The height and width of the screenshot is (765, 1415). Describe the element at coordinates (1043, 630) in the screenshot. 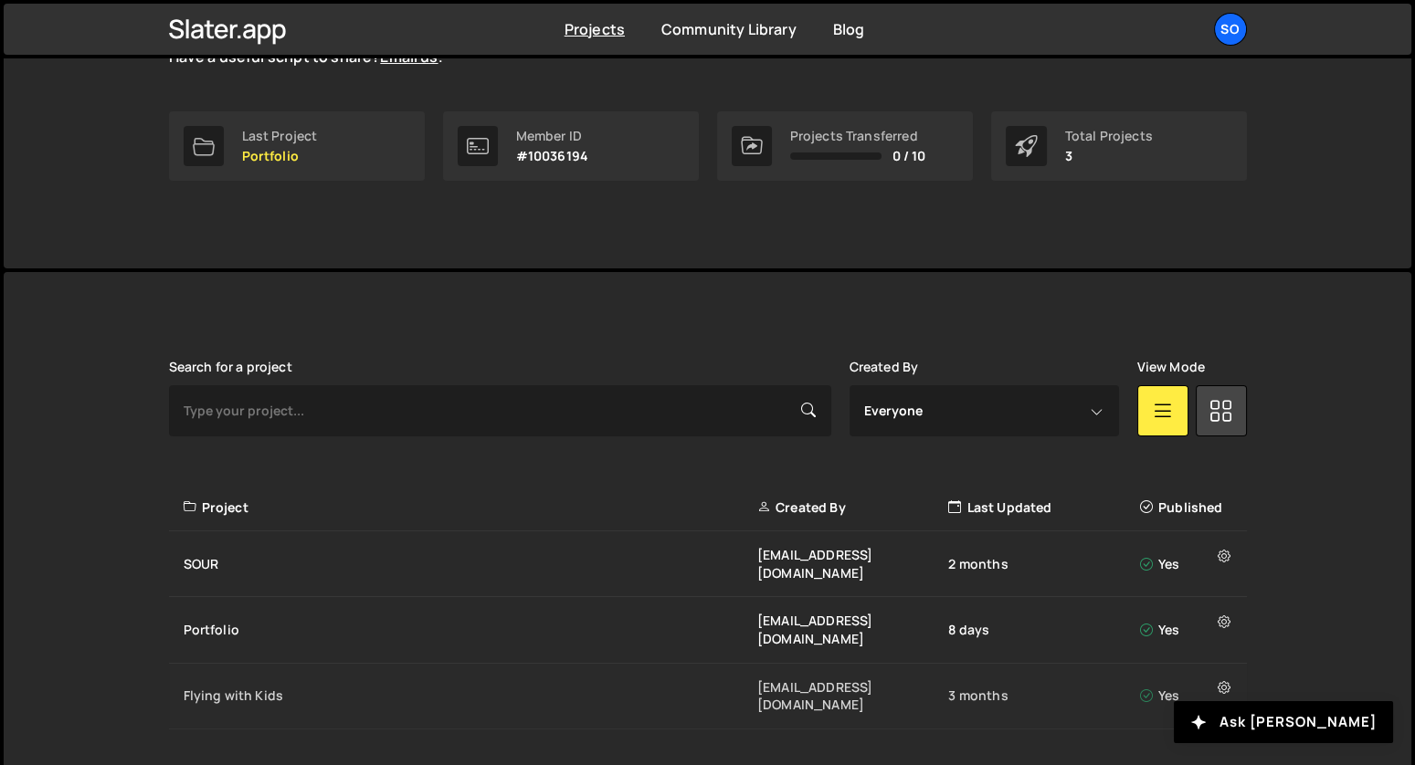

I see `div: 8 days` at that location.